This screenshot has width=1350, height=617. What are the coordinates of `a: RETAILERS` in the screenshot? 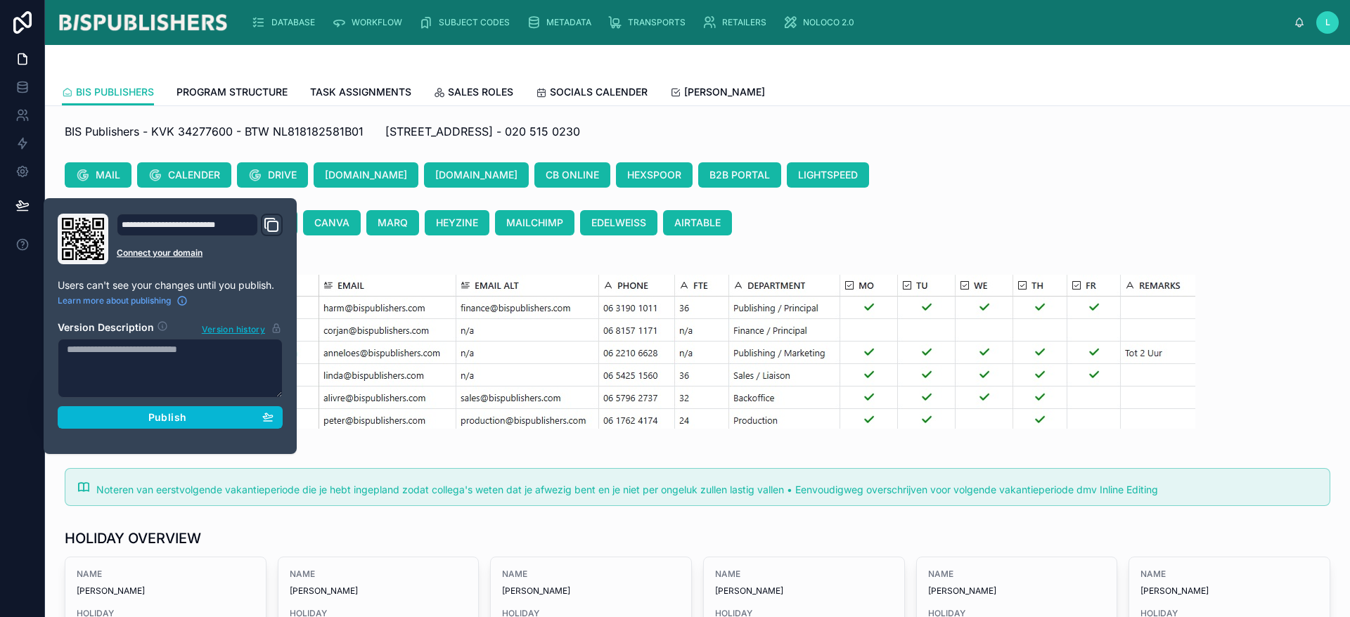 It's located at (737, 23).